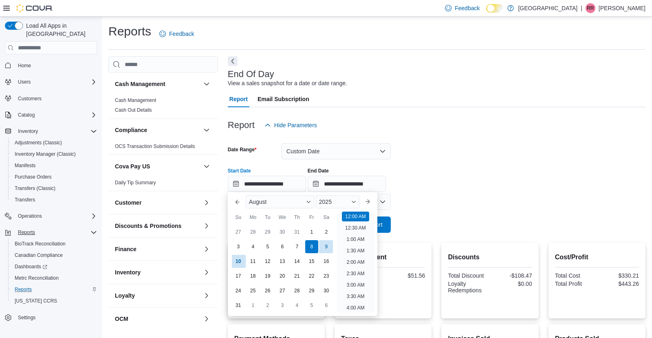  I want to click on button: Customer, so click(207, 203).